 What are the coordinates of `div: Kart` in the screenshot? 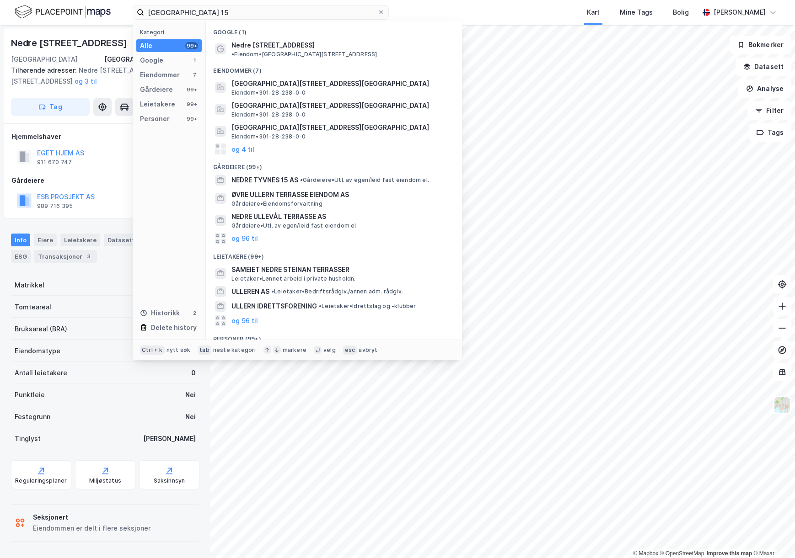 It's located at (593, 12).